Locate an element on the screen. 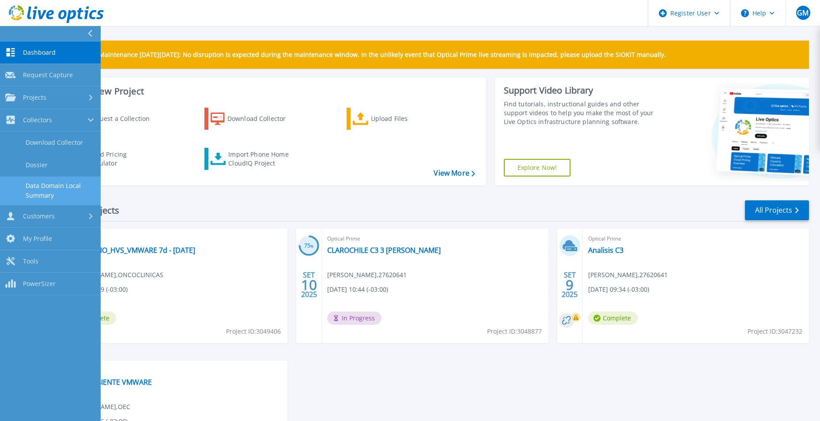 This screenshot has height=421, width=820. span: In Progress is located at coordinates (354, 318).